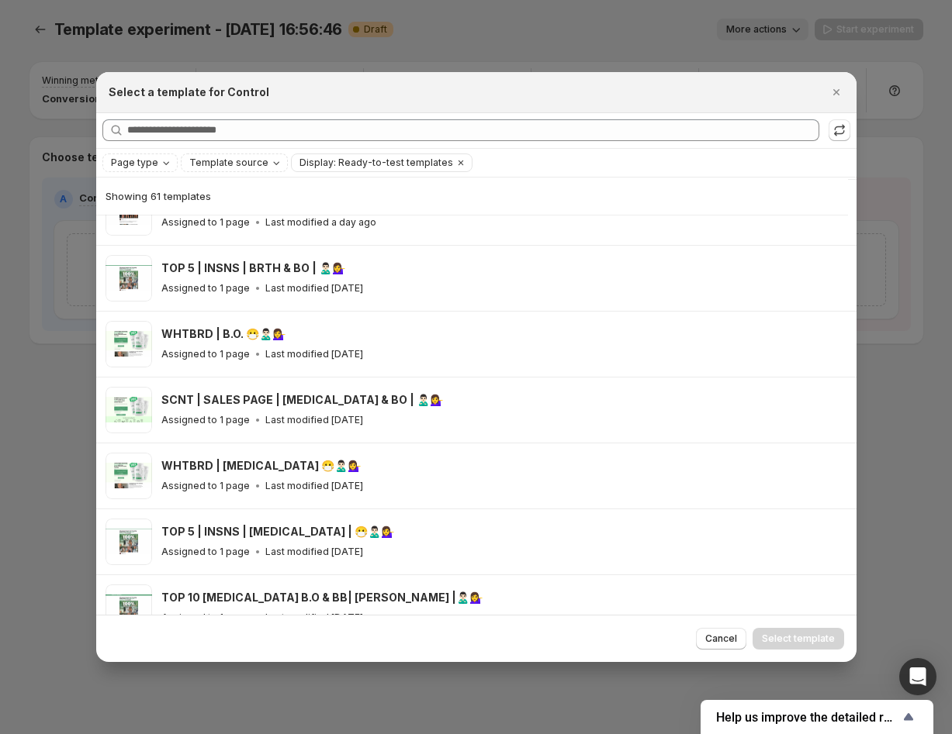  What do you see at coordinates (140, 163) in the screenshot?
I see `button: Page type` at bounding box center [140, 163].